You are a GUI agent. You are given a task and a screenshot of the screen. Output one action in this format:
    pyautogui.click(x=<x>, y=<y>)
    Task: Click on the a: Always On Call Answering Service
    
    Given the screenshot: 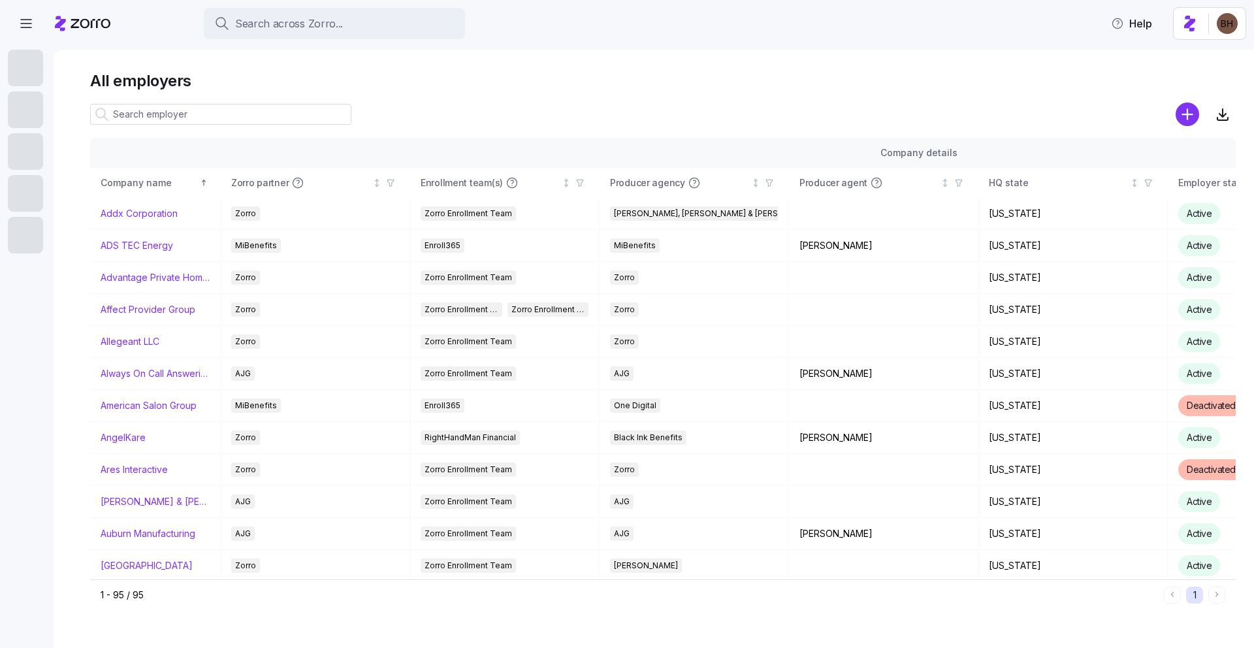 What is the action you would take?
    pyautogui.click(x=155, y=374)
    